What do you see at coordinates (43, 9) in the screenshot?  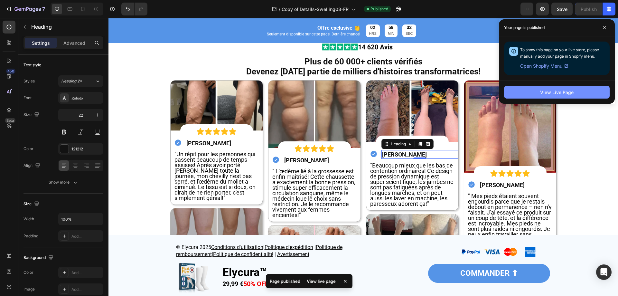 I see `p: 7` at bounding box center [43, 9].